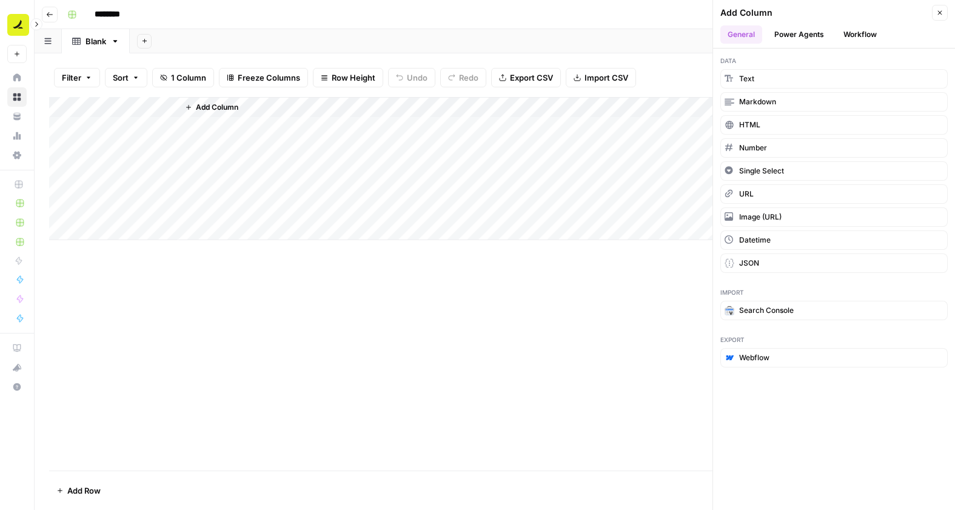  I want to click on button: Row Height, so click(348, 78).